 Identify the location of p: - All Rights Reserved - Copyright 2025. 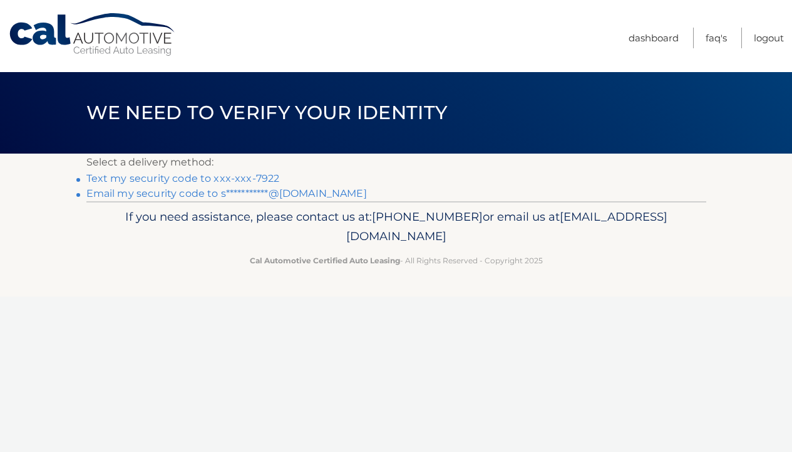
(397, 260).